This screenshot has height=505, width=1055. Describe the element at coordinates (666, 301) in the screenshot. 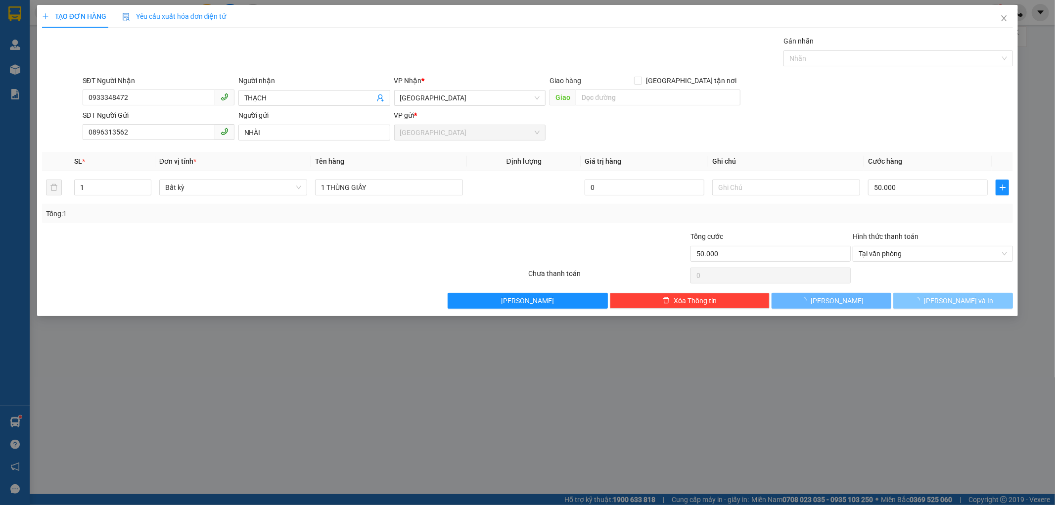

I see `span: delete` at that location.